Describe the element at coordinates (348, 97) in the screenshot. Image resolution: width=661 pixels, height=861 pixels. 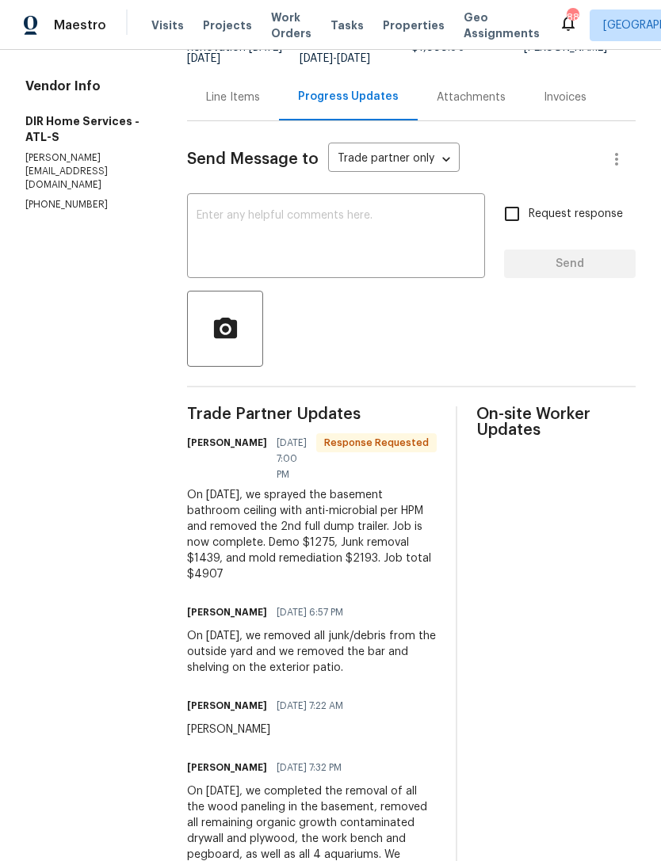
I see `div: Progress Updates` at that location.